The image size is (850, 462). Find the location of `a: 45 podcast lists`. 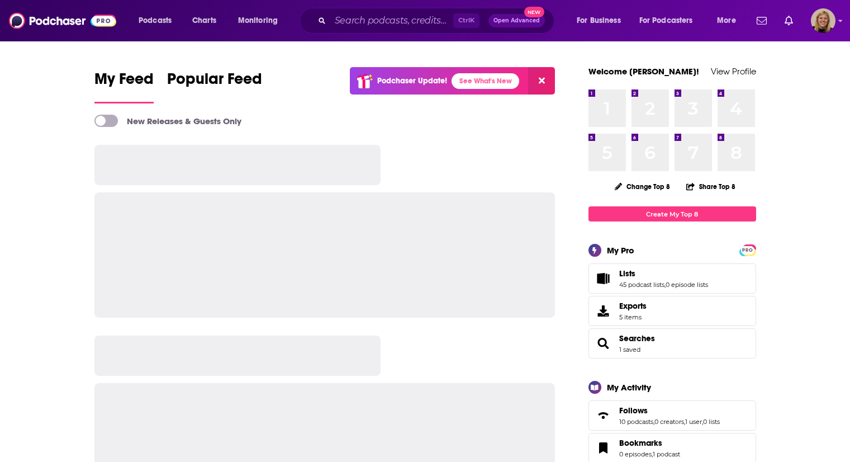

a: 45 podcast lists is located at coordinates (642, 285).